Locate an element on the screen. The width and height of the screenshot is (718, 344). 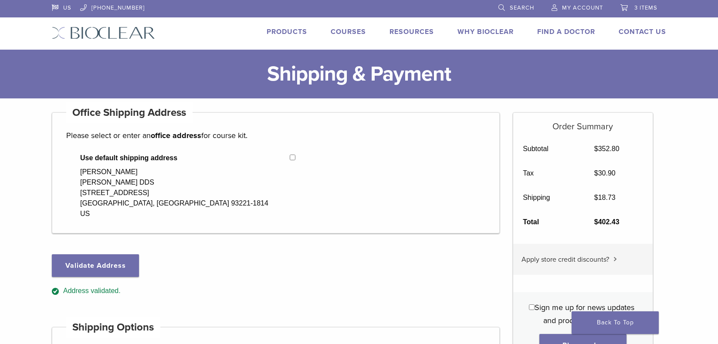
th: Total is located at coordinates (549, 222).